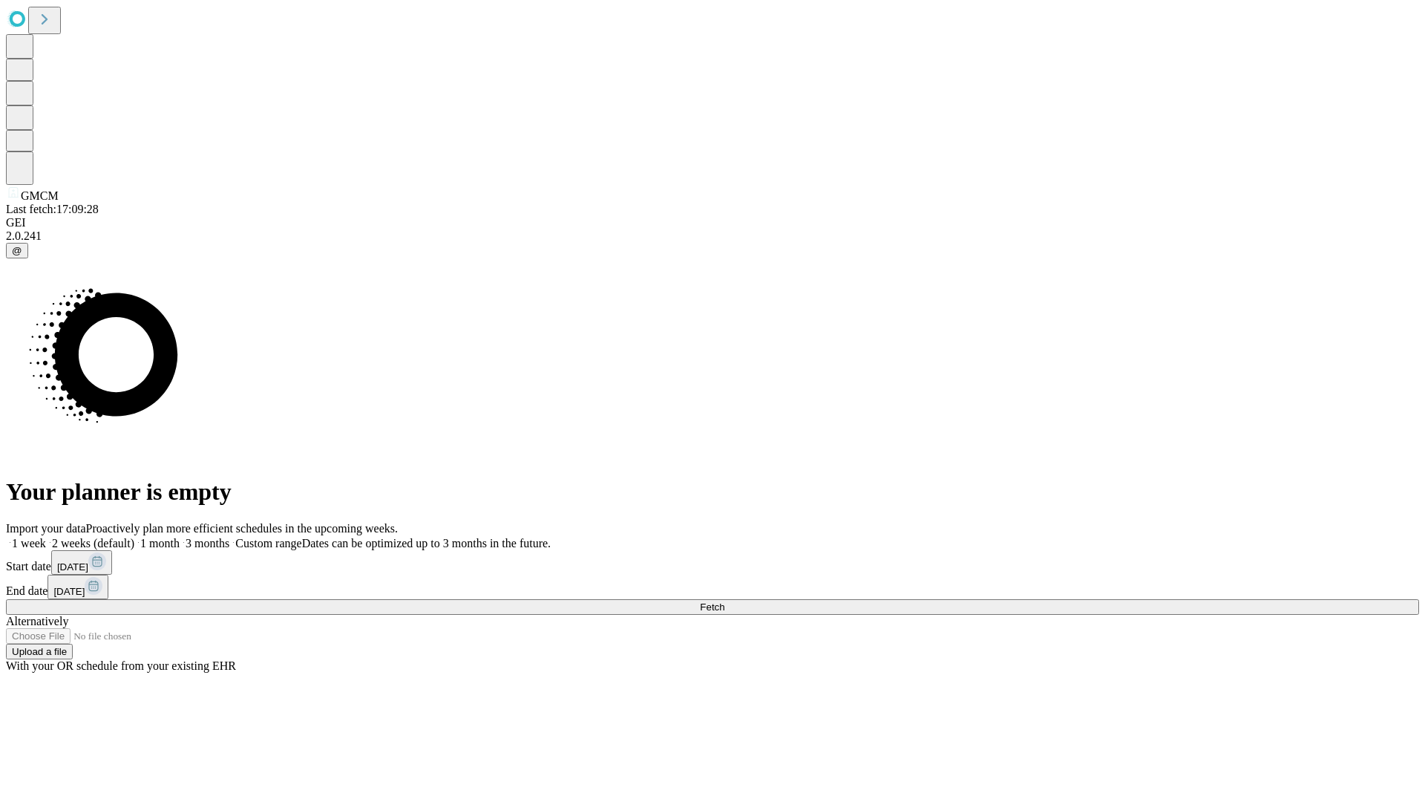  I want to click on button: Upload a file, so click(39, 651).